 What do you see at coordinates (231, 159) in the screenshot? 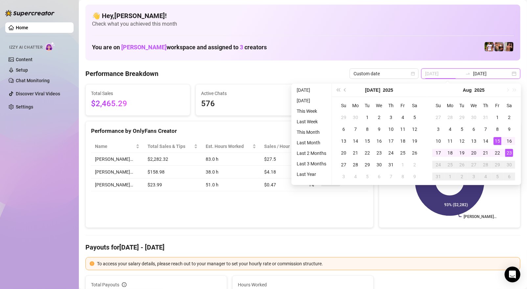
I see `td: 83.0 h` at bounding box center [231, 159].